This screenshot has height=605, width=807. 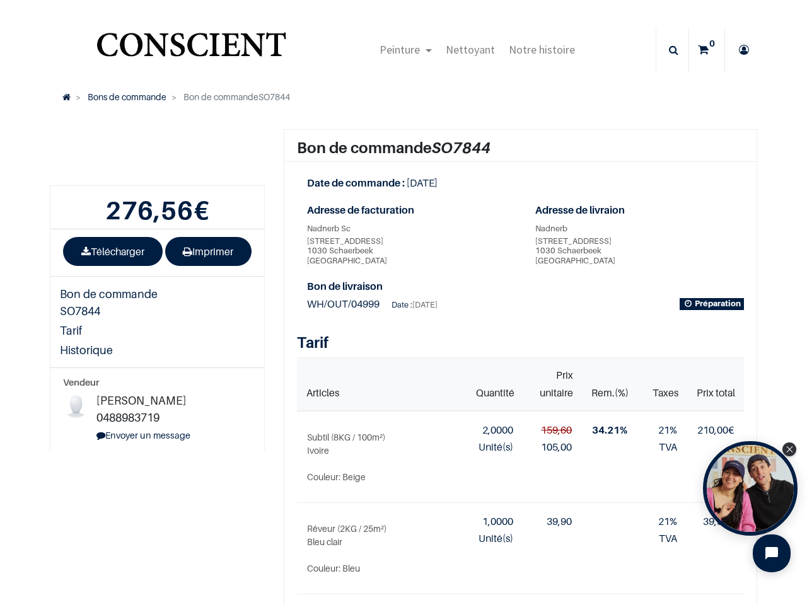 I want to click on span: Logo of Conscient, so click(x=191, y=50).